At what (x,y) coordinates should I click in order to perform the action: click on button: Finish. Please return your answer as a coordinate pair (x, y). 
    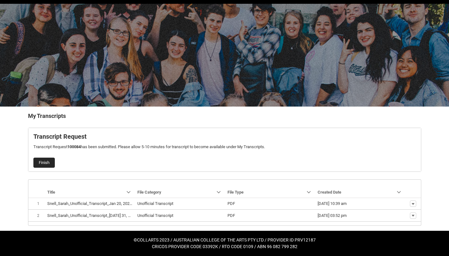
    Looking at the image, I should click on (44, 163).